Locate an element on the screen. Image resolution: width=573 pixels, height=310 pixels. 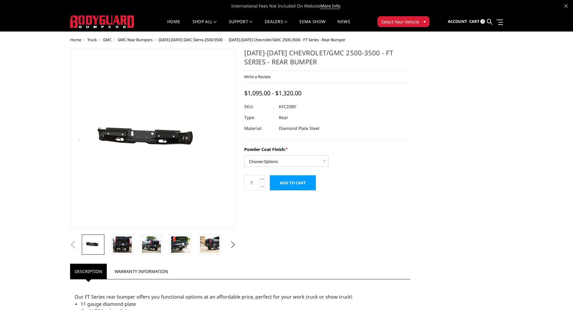
label: Powder Coat Finish: is located at coordinates (327, 149).